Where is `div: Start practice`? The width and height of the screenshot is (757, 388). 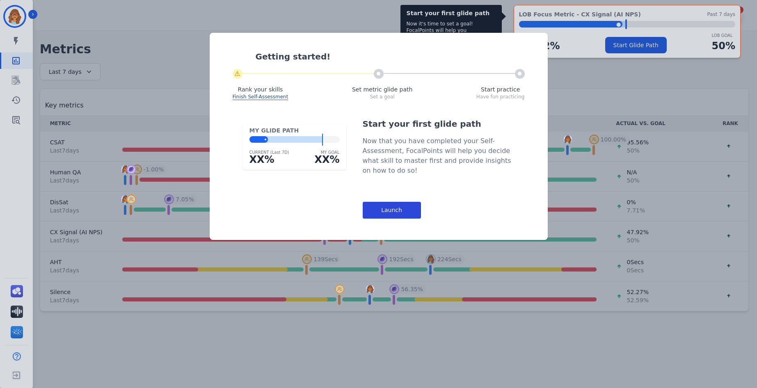 div: Start practice is located at coordinates (500, 89).